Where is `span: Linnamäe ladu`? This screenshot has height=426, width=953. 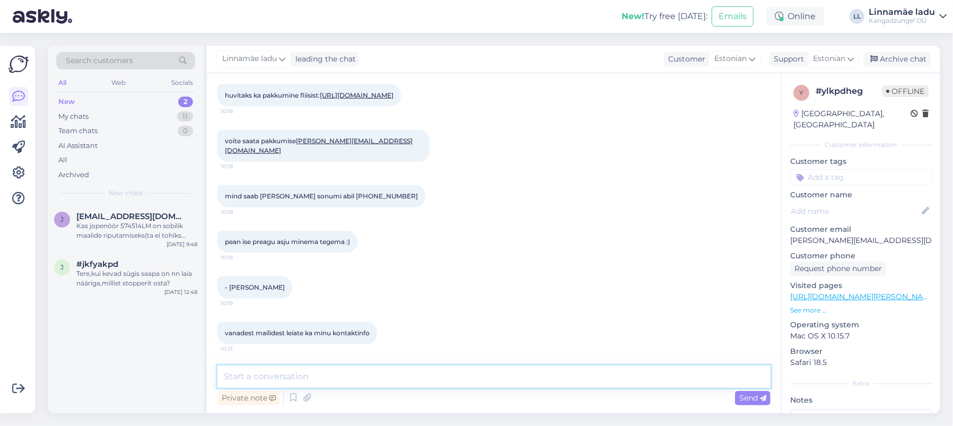
span: Linnamäe ladu is located at coordinates (249, 59).